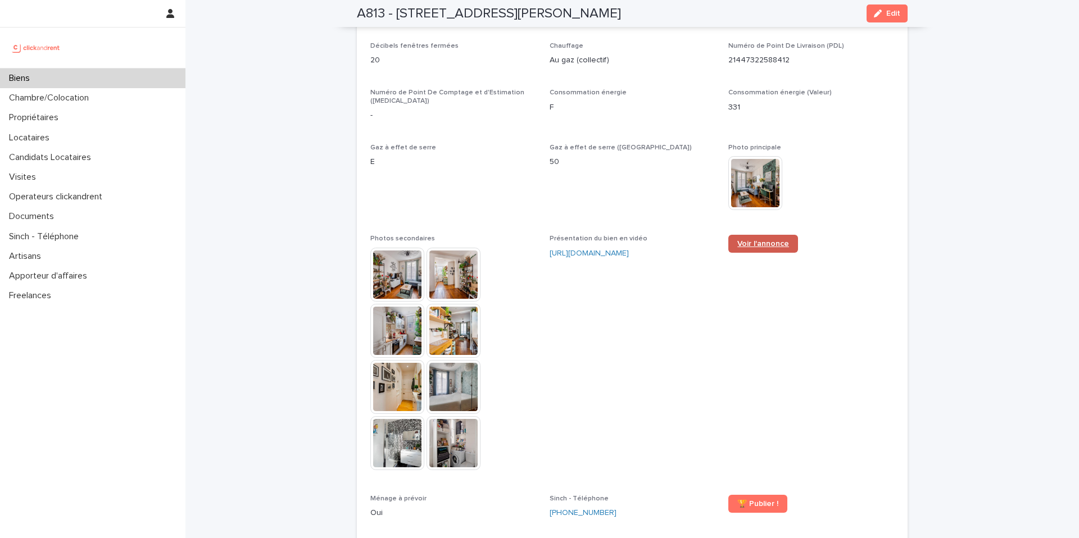 This screenshot has height=538, width=1079. I want to click on p: Propriétaires, so click(36, 117).